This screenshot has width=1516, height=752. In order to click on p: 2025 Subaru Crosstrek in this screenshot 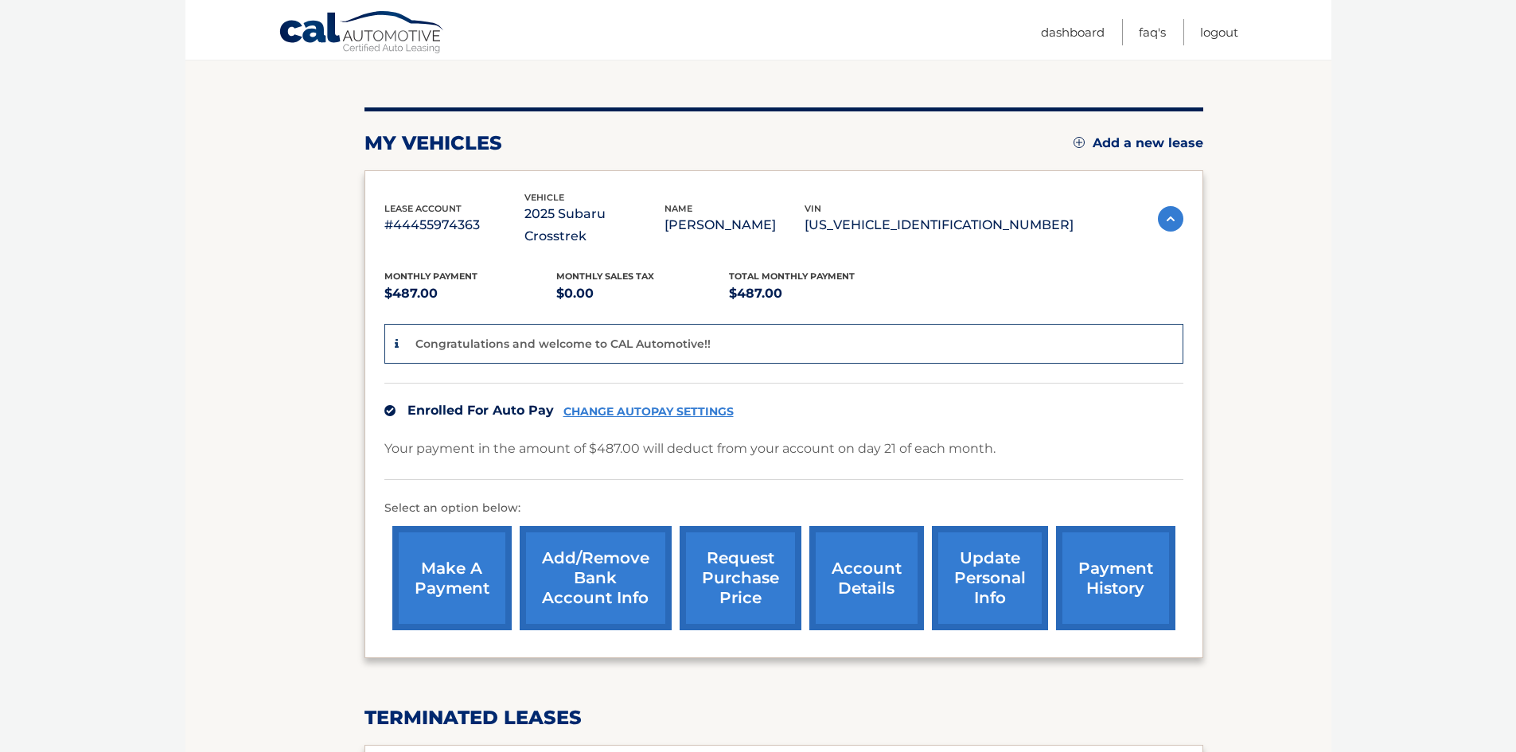, I will do `click(594, 225)`.